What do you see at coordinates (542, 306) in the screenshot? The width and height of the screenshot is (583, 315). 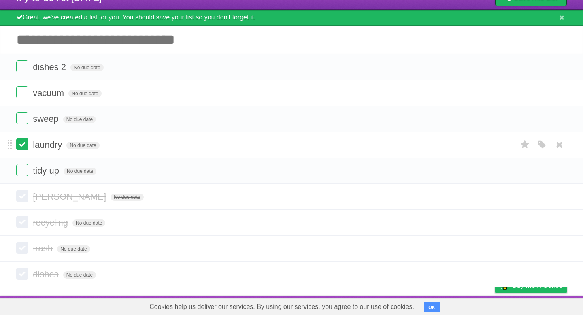 I see `a: Suggest a feature` at bounding box center [542, 306].